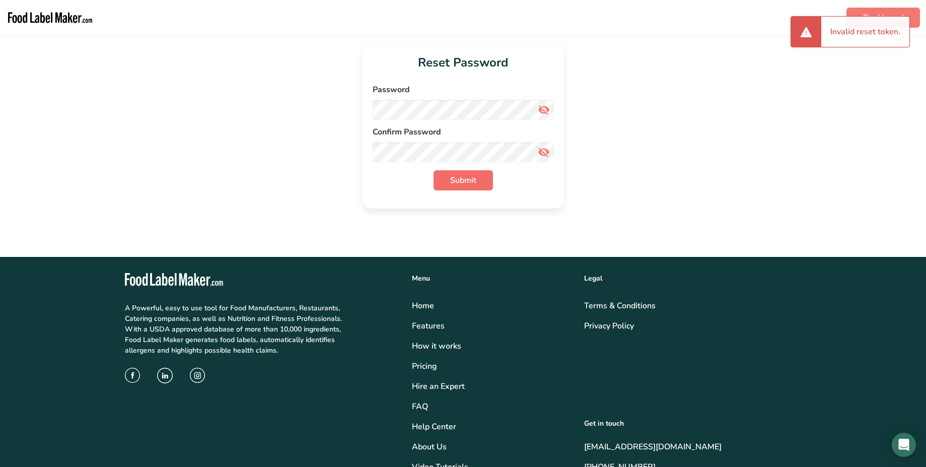 The height and width of the screenshot is (467, 926). What do you see at coordinates (463, 180) in the screenshot?
I see `button: Submit` at bounding box center [463, 180].